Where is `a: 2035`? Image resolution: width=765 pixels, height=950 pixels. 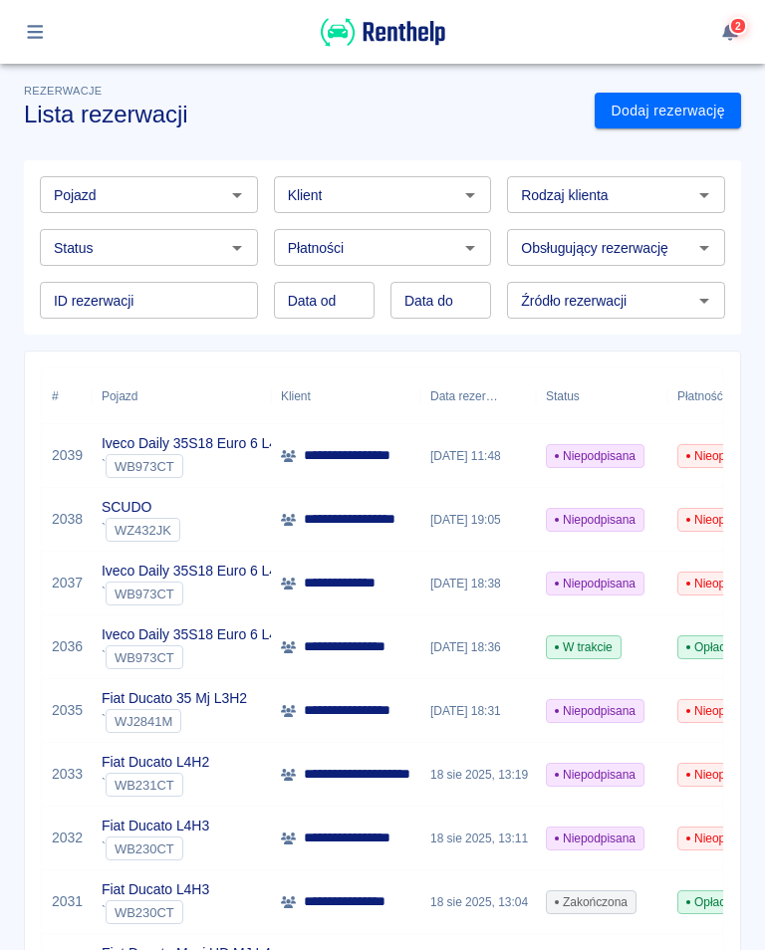 a: 2035 is located at coordinates (67, 710).